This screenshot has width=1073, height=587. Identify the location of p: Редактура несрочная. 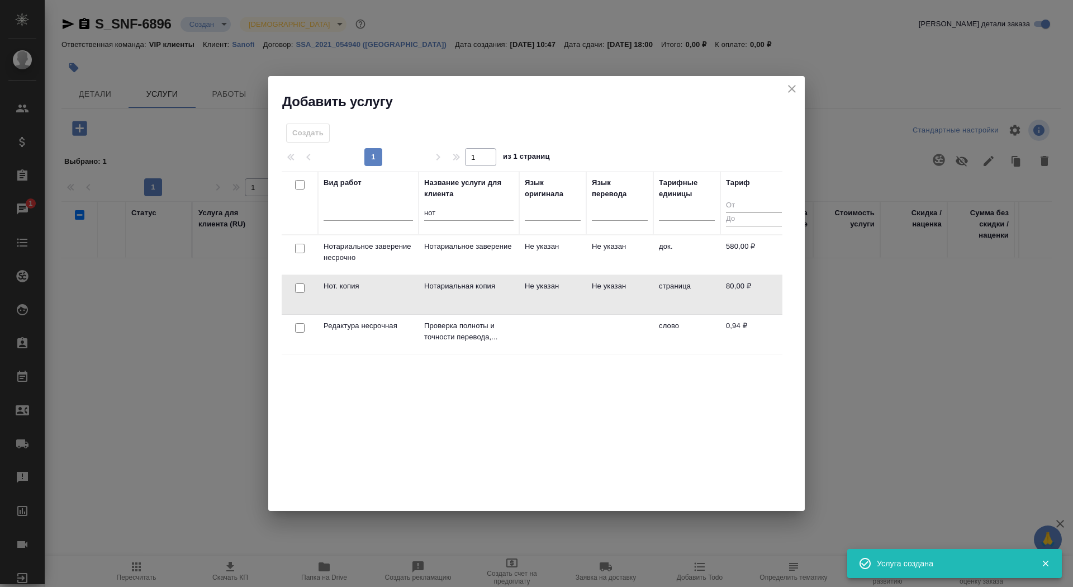
(368, 326).